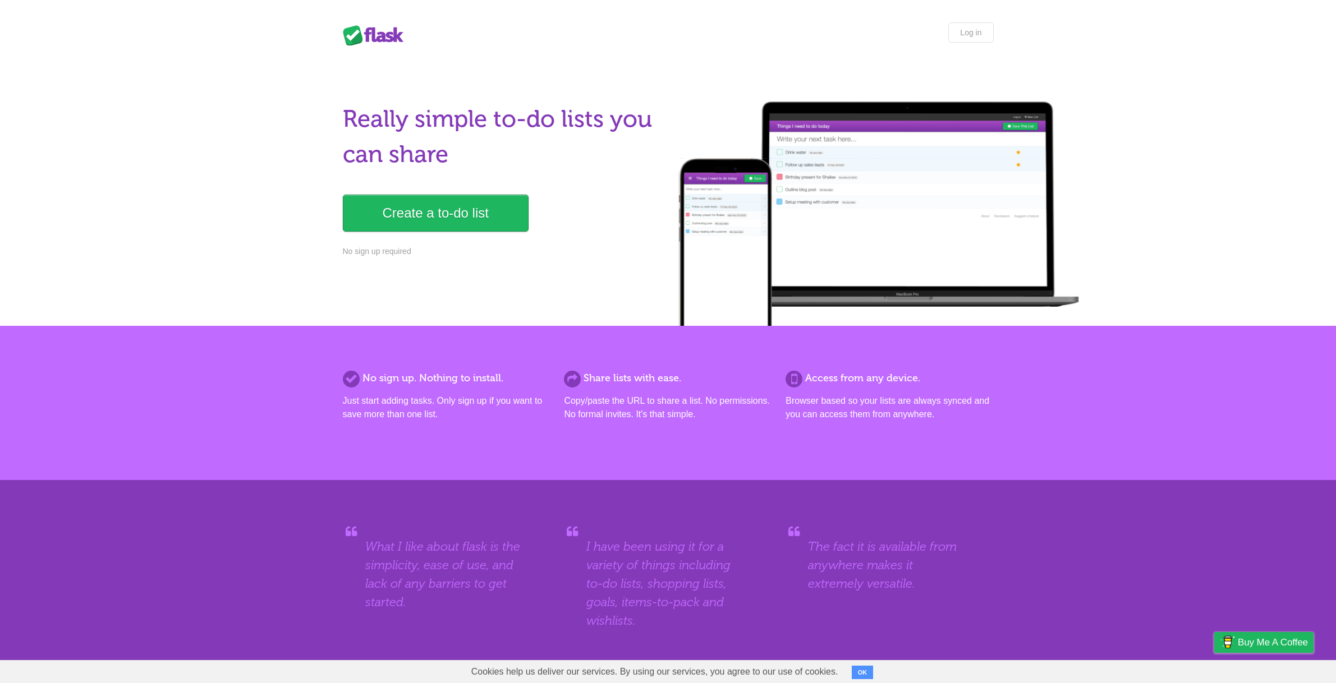 Image resolution: width=1336 pixels, height=683 pixels. What do you see at coordinates (435, 213) in the screenshot?
I see `a: Create a to-do list` at bounding box center [435, 213].